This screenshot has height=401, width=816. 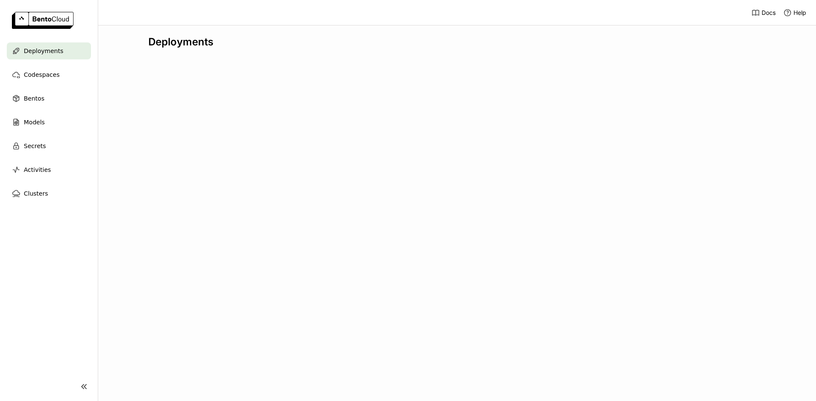 I want to click on span: Docs, so click(x=768, y=13).